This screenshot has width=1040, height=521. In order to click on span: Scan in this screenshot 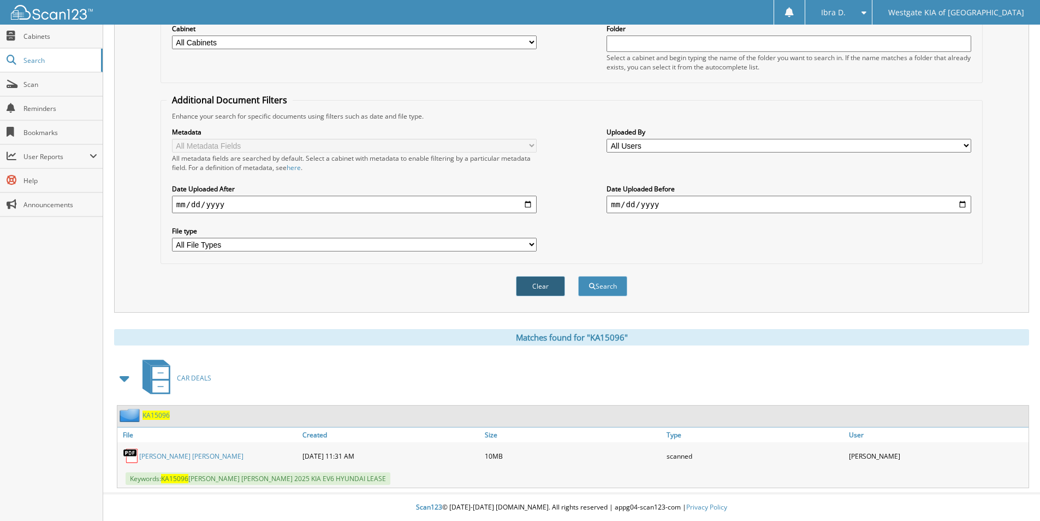, I will do `click(60, 84)`.